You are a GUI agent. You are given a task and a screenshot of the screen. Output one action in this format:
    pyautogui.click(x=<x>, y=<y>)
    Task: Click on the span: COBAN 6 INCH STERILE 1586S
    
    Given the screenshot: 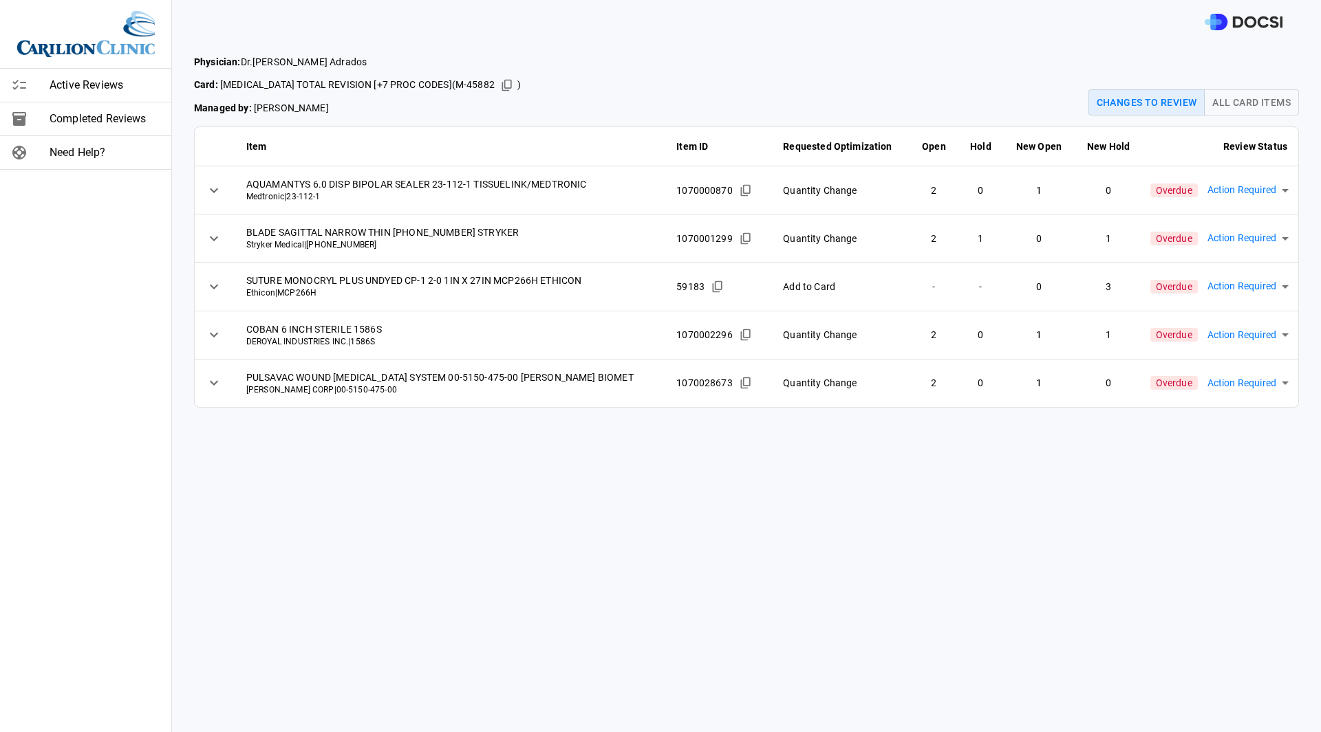 What is the action you would take?
    pyautogui.click(x=450, y=329)
    